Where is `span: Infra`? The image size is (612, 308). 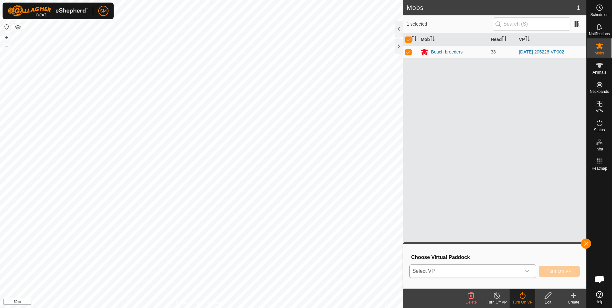
span: Infra is located at coordinates (600, 149).